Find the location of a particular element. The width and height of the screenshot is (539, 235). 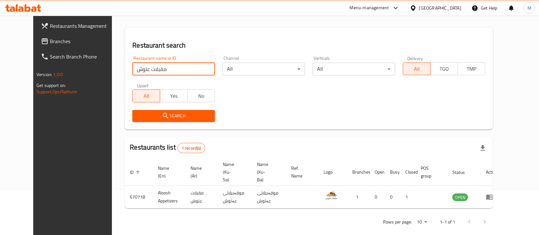

span: ID is located at coordinates (136, 172).